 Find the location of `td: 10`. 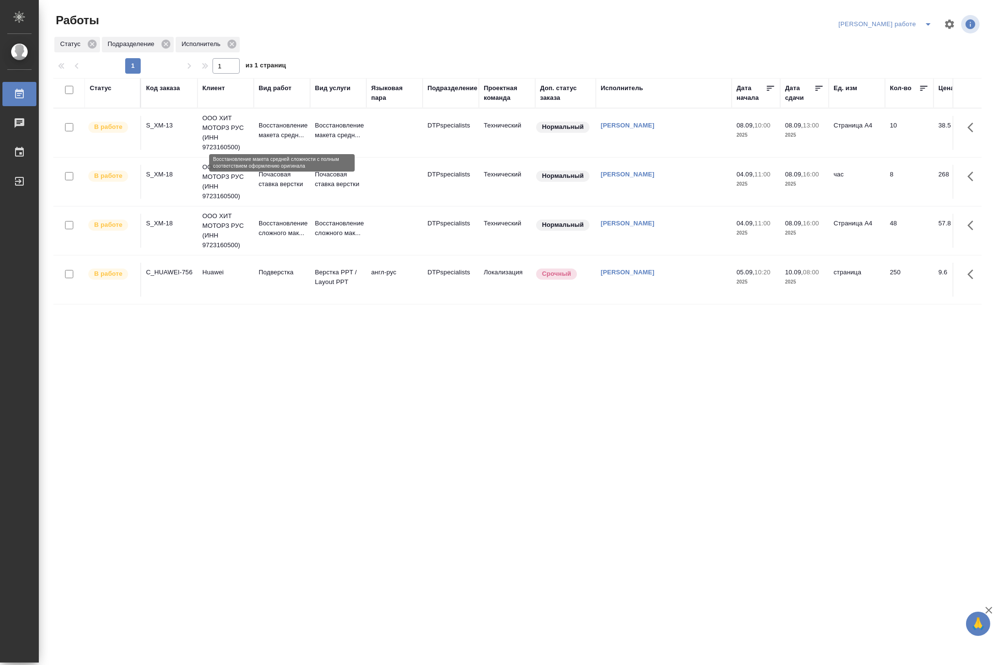

td: 10 is located at coordinates (909, 133).